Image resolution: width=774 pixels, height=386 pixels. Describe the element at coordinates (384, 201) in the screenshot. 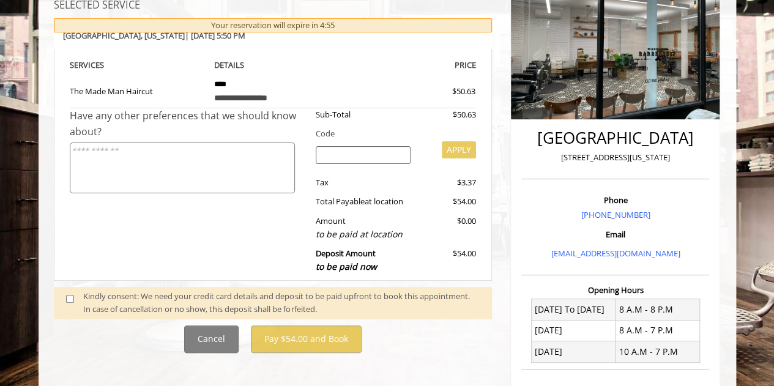

I see `span: at location` at that location.